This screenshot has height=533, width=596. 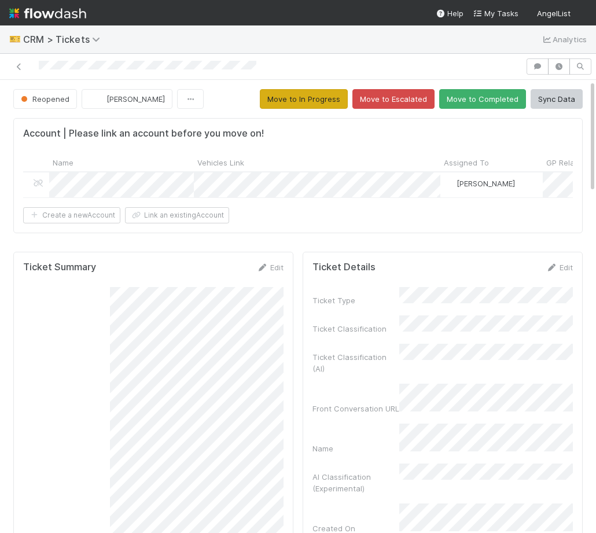 What do you see at coordinates (495, 13) in the screenshot?
I see `a: My Tasks` at bounding box center [495, 13].